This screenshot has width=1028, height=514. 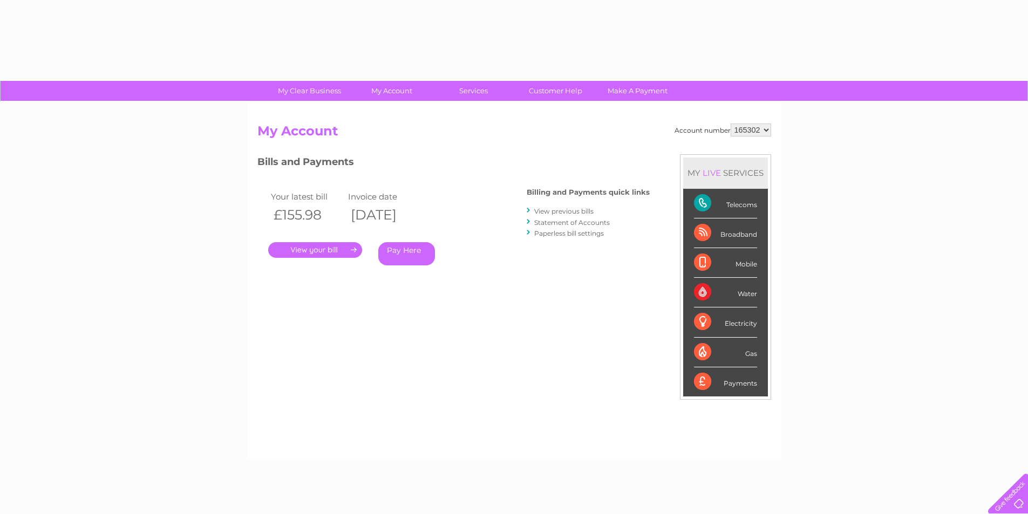 I want to click on a: Services, so click(x=473, y=91).